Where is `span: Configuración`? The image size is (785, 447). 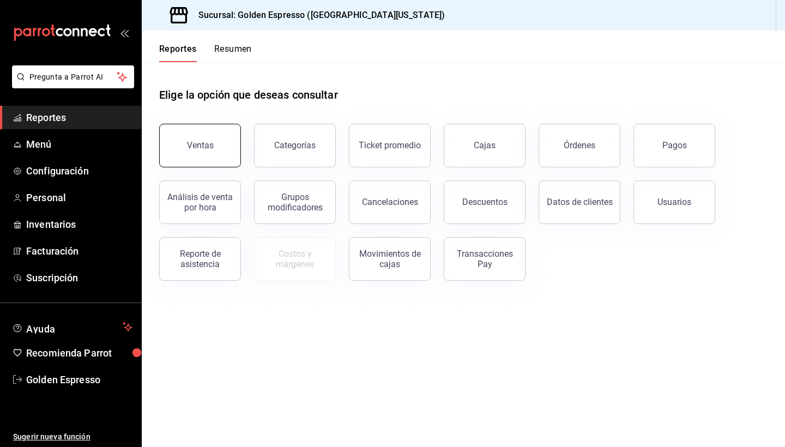 span: Configuración is located at coordinates (79, 171).